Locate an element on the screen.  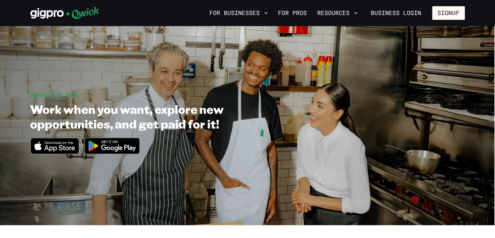
button: Resources is located at coordinates (337, 13).